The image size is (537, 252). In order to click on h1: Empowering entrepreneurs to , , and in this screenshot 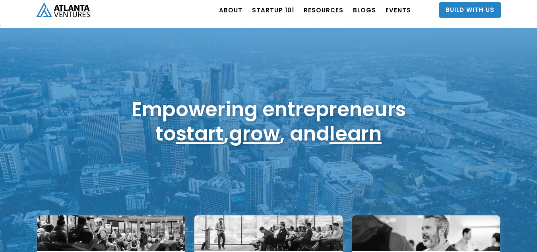, I will do `click(269, 121)`.